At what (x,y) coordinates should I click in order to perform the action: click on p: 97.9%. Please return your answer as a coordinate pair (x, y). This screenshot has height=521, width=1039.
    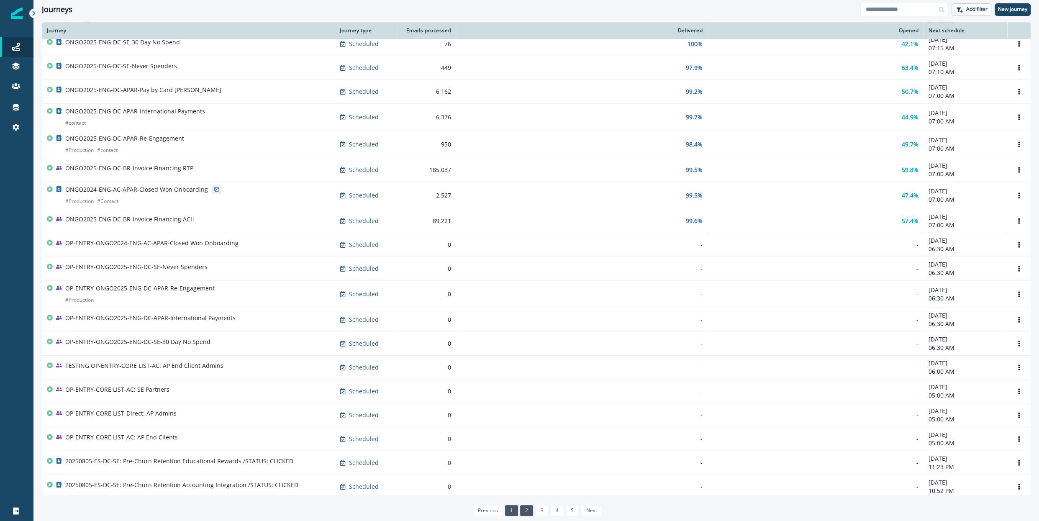
    Looking at the image, I should click on (694, 68).